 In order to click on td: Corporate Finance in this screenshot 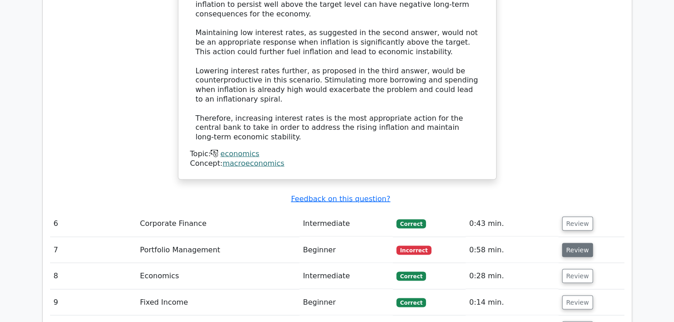, I will do `click(218, 223)`.